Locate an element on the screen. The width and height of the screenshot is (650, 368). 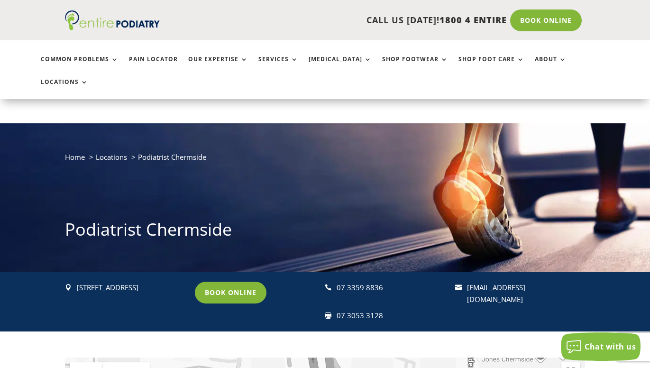
a: Common Problems is located at coordinates (80, 66).